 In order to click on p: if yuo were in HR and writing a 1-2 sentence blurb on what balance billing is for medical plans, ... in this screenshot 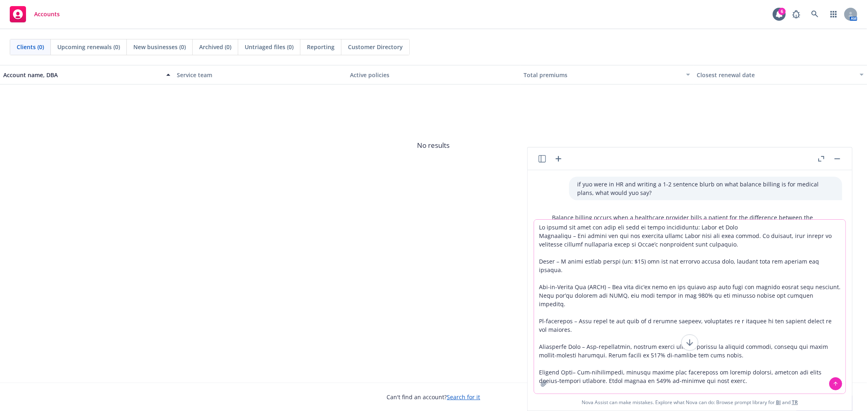, I will do `click(706, 189)`.